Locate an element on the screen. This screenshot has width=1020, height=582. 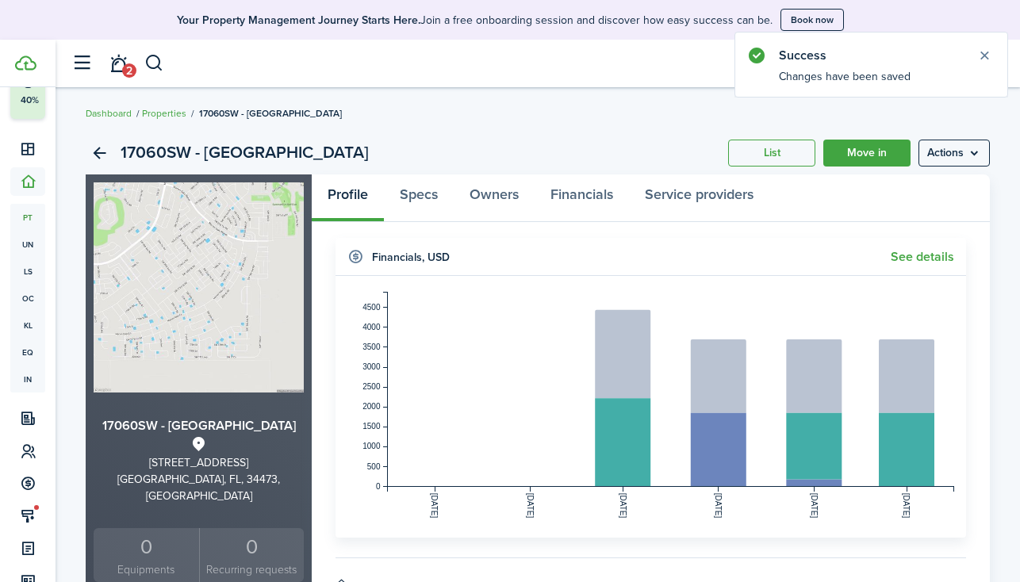
h4: Financials , USD is located at coordinates (411, 257).